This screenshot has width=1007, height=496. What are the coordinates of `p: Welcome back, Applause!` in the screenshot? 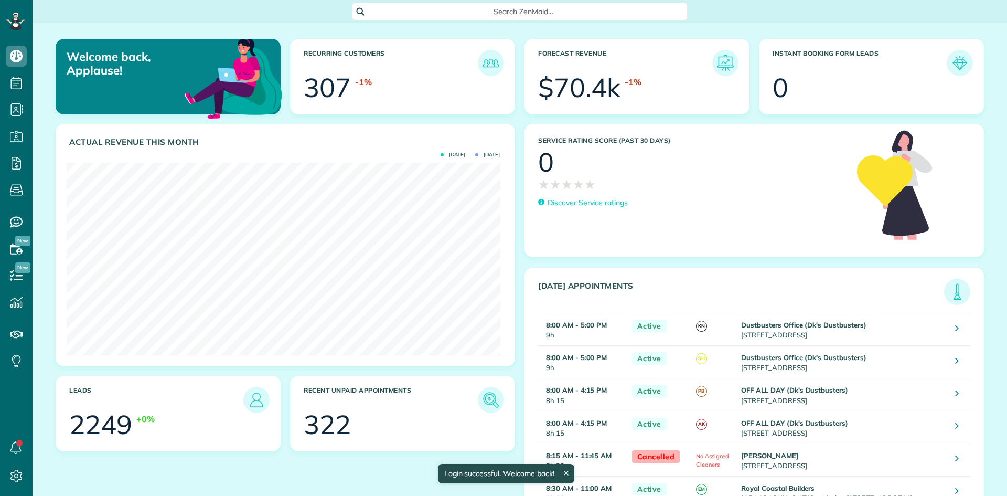 It's located at (137, 63).